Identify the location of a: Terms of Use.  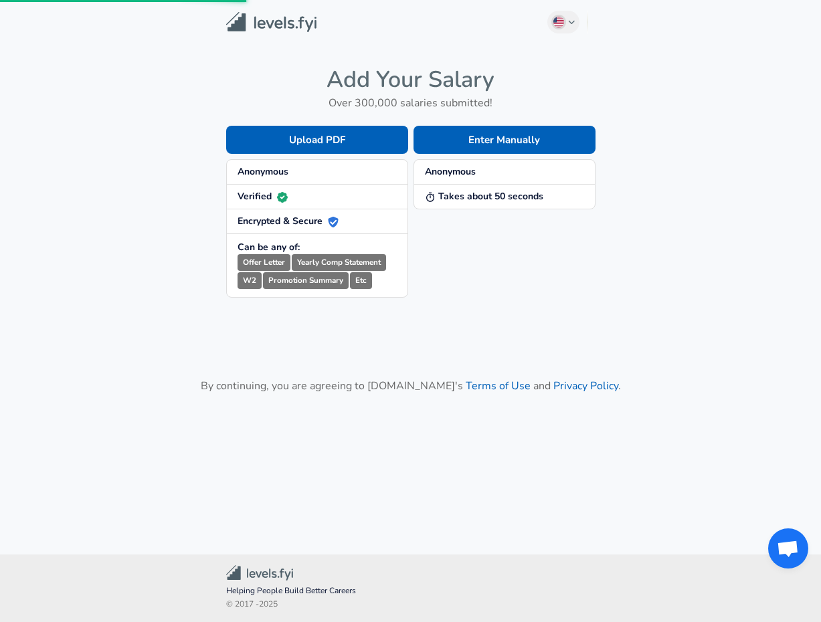
(498, 386).